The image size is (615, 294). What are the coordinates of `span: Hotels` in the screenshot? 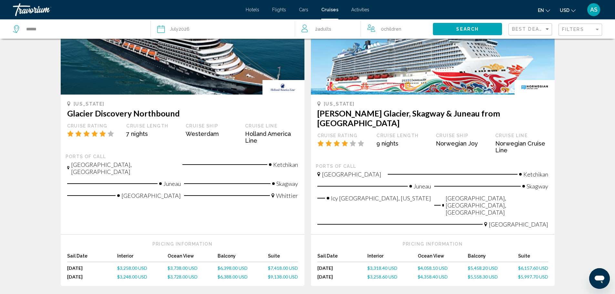 It's located at (253, 10).